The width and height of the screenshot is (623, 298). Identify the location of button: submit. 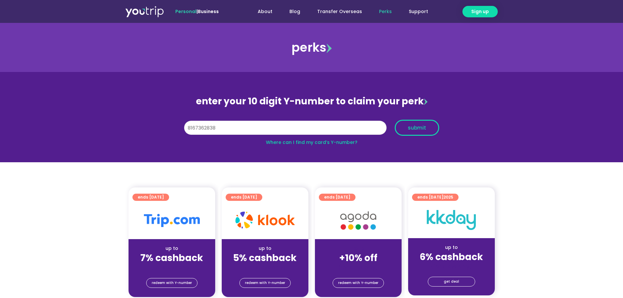
(417, 127).